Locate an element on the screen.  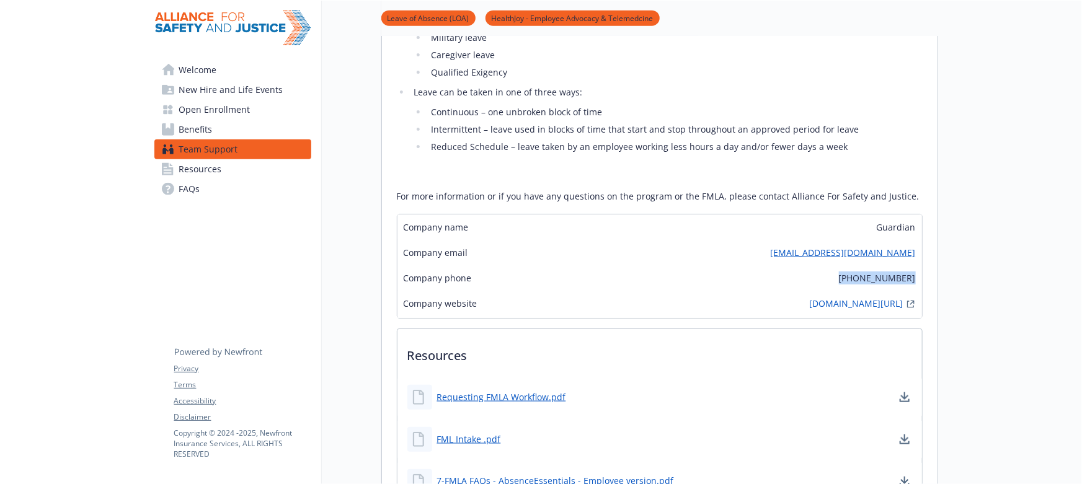
li: Leave can be taken in one of three ways: is located at coordinates (667, 120).